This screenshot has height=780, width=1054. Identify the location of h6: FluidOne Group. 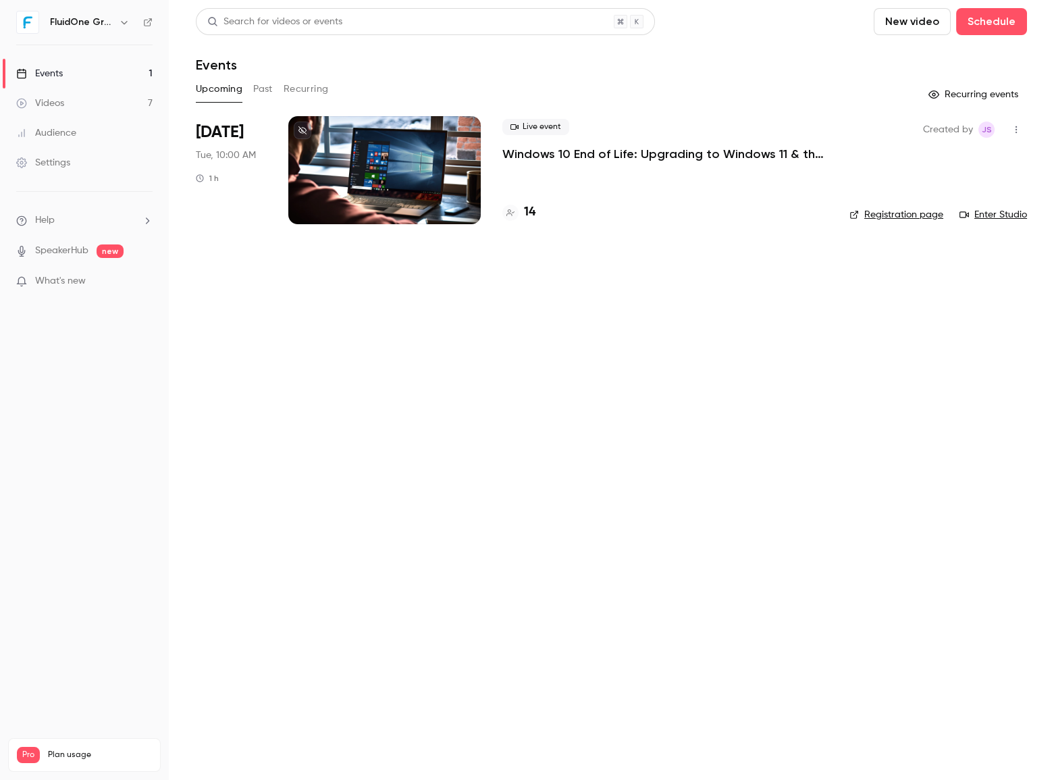
(82, 22).